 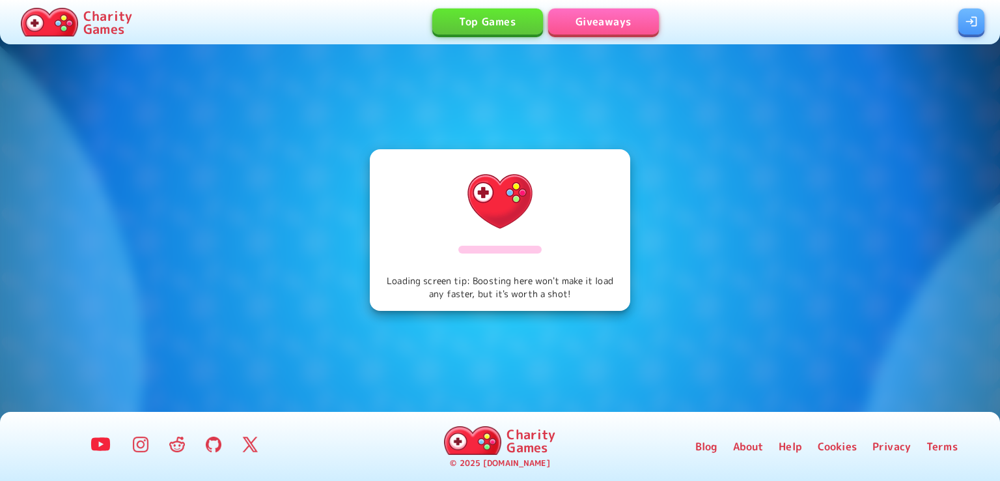 What do you see at coordinates (791, 446) in the screenshot?
I see `a: Help` at bounding box center [791, 446].